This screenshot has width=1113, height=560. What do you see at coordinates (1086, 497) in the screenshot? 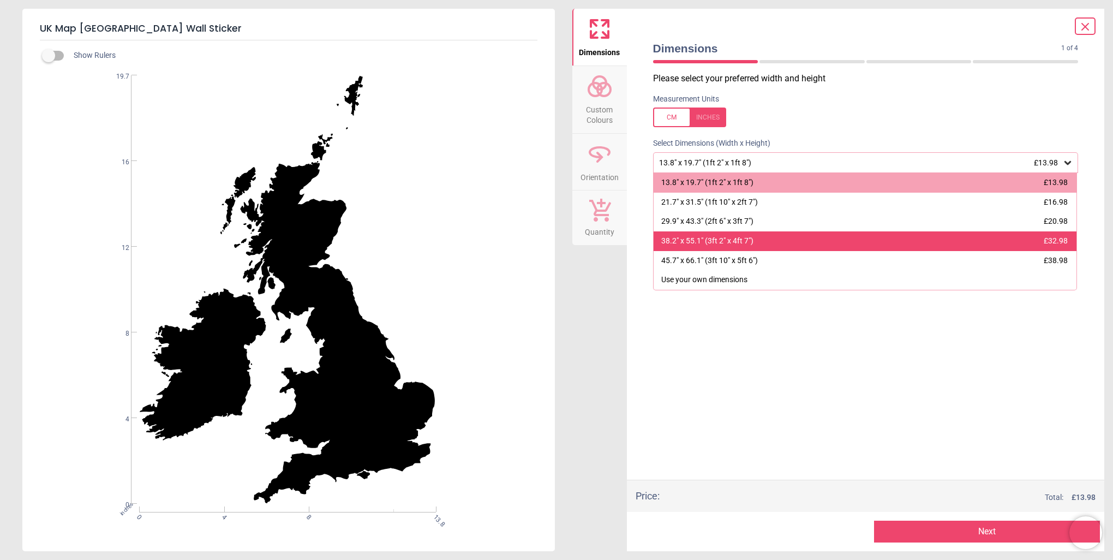
I see `span: 13.98` at bounding box center [1086, 497].